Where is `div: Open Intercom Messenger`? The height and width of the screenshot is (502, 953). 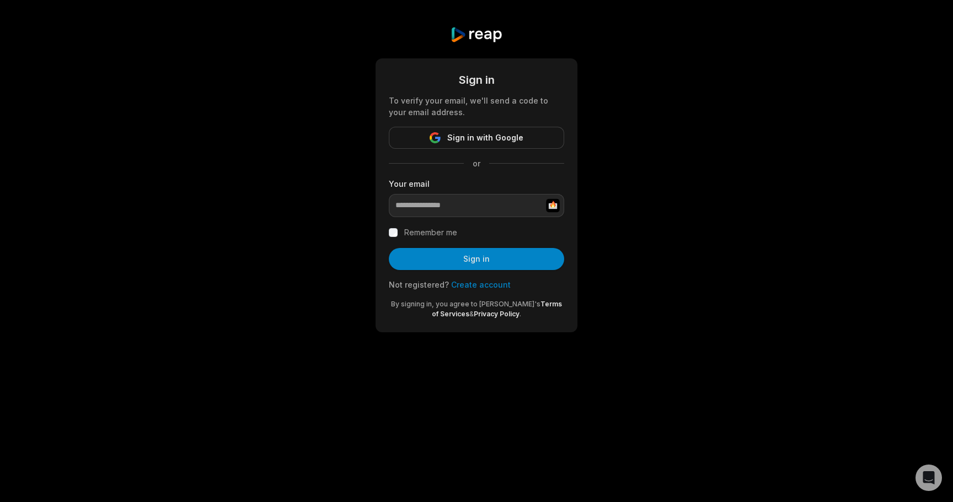
div: Open Intercom Messenger is located at coordinates (929, 478).